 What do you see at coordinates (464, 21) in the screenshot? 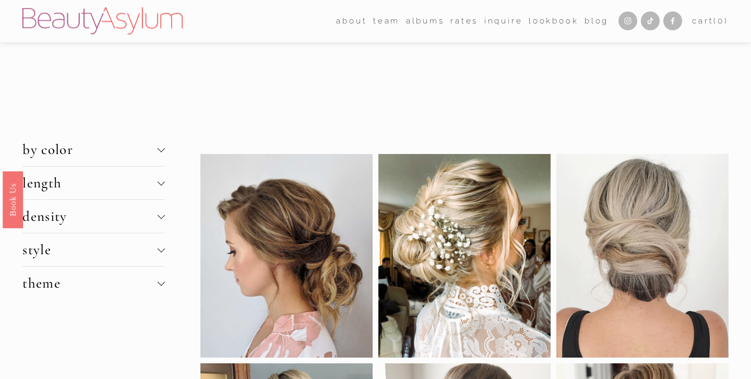
I see `a: Rates` at bounding box center [464, 21].